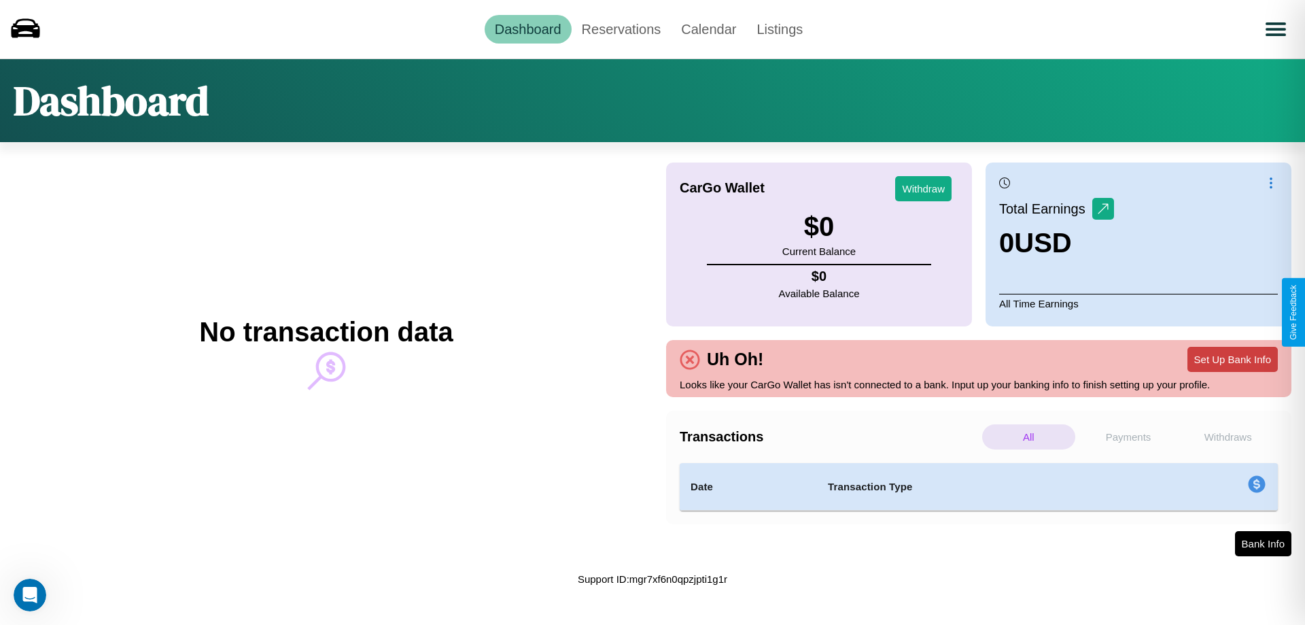 The width and height of the screenshot is (1305, 625). What do you see at coordinates (111, 101) in the screenshot?
I see `h1: Dashboard` at bounding box center [111, 101].